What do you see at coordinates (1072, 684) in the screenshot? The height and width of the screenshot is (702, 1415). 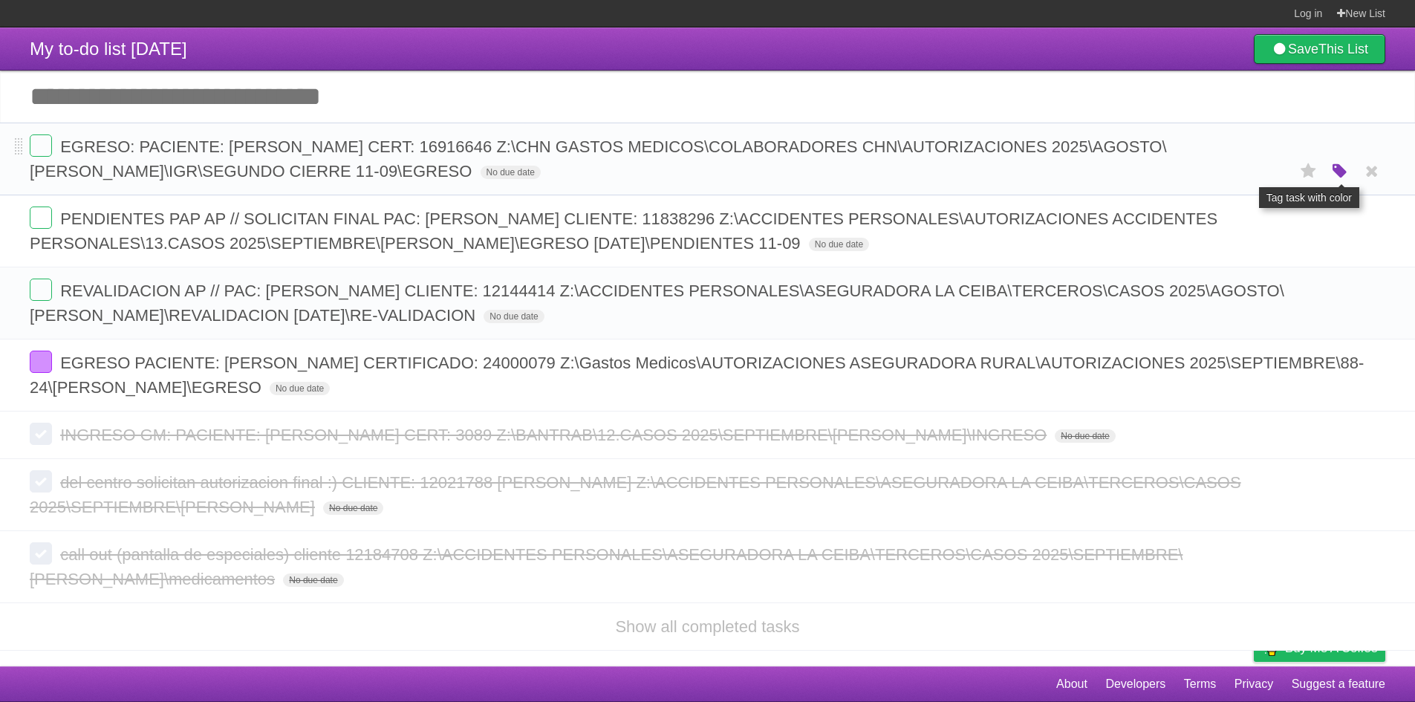 I see `a: About` at bounding box center [1072, 684].